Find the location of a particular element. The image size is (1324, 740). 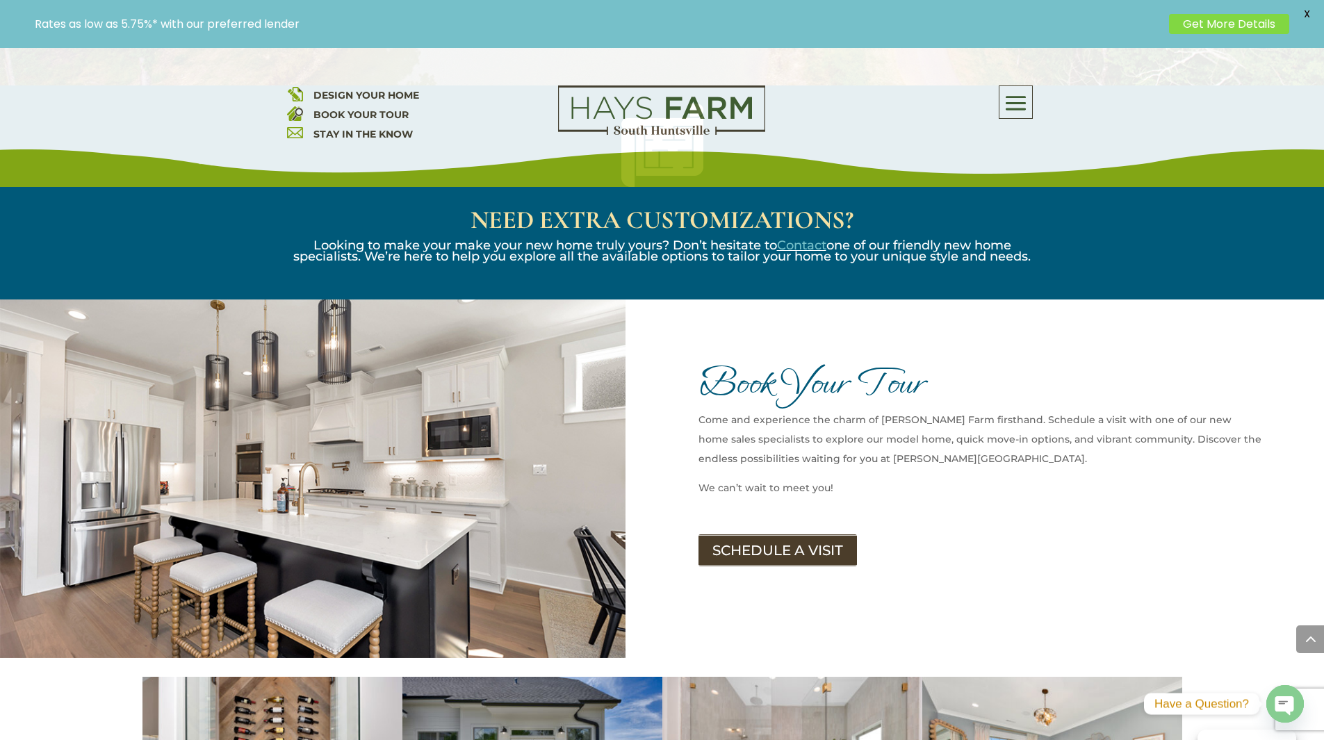

a: SCHEDULE A VISIT is located at coordinates (778, 550).